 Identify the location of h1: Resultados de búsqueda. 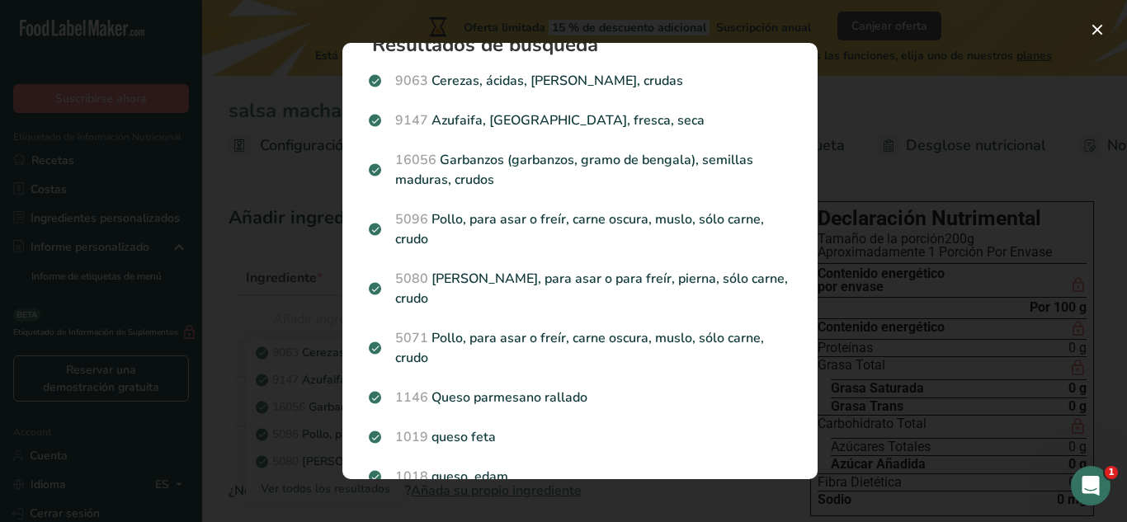
(587, 45).